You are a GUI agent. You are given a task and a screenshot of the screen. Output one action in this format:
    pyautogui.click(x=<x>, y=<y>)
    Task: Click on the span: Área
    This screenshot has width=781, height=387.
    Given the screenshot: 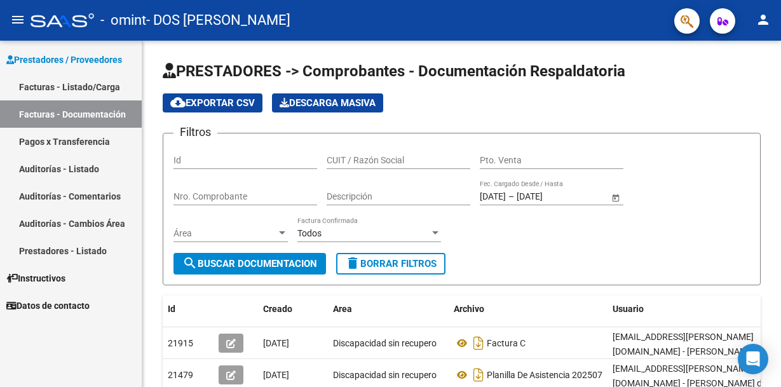 What is the action you would take?
    pyautogui.click(x=225, y=233)
    